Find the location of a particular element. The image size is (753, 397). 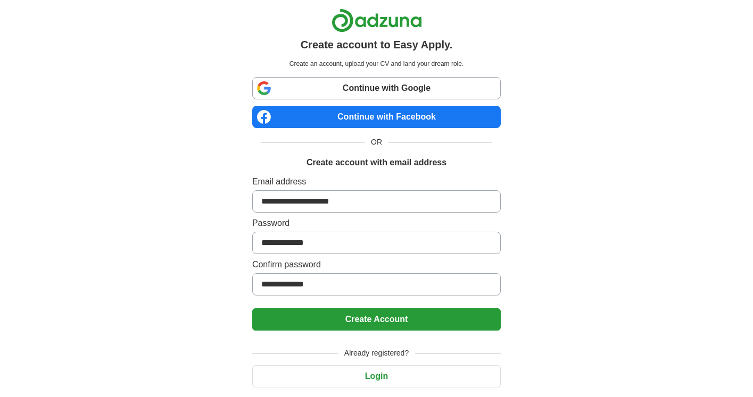

p: Create an account, upload your CV and land your dream role. is located at coordinates (376, 64).